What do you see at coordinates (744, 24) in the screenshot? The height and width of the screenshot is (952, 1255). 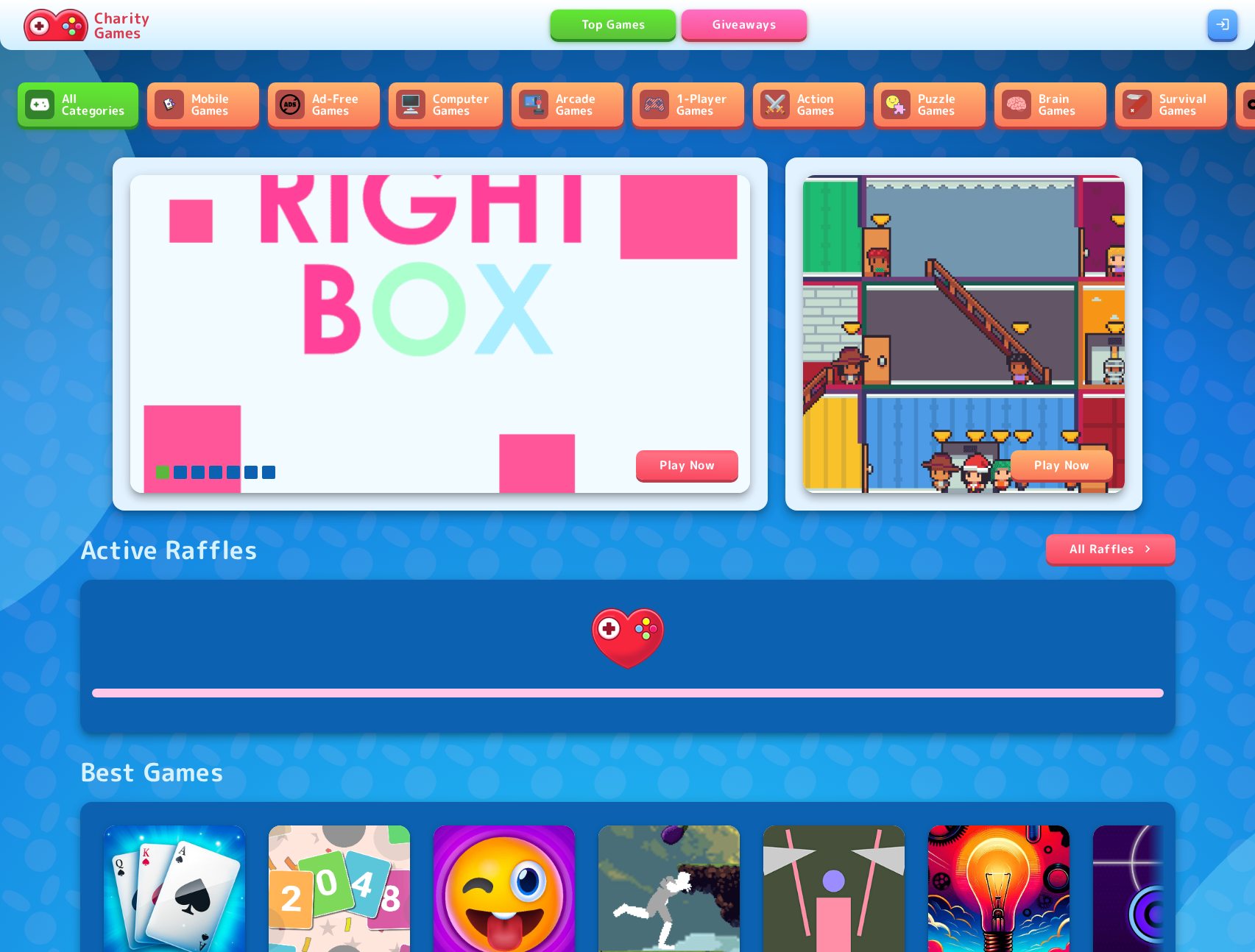 I see `a: Giveaways` at bounding box center [744, 24].